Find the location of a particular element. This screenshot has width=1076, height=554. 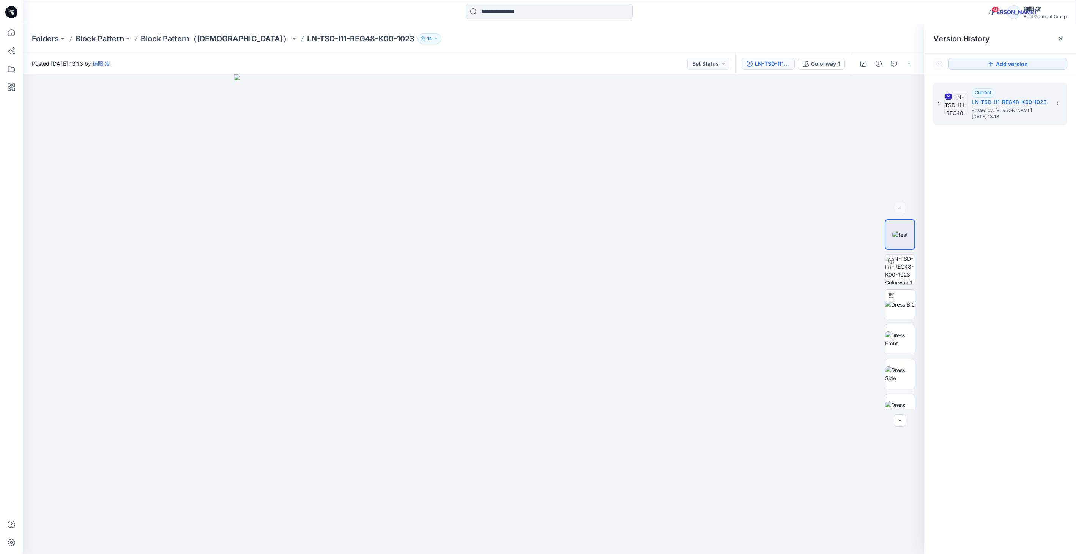

a: Folders is located at coordinates (45, 39).